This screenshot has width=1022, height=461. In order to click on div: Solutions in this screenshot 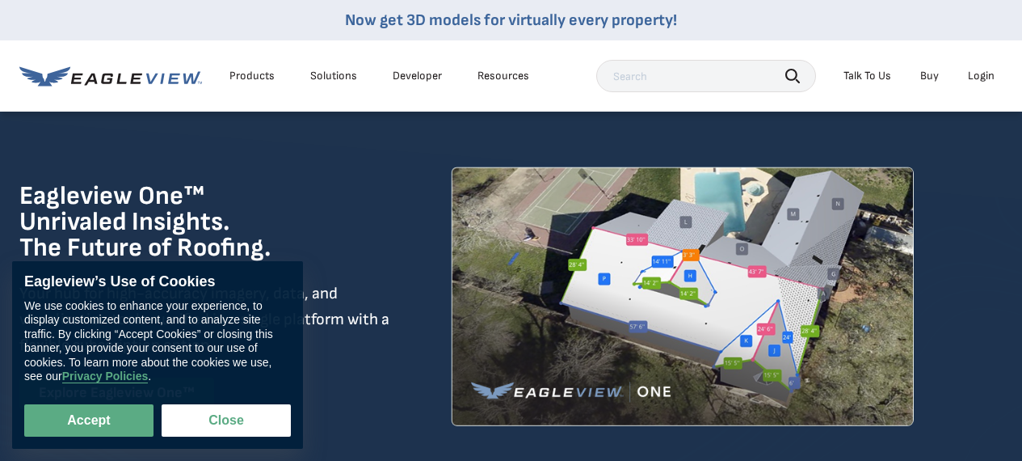, I will do `click(334, 76)`.